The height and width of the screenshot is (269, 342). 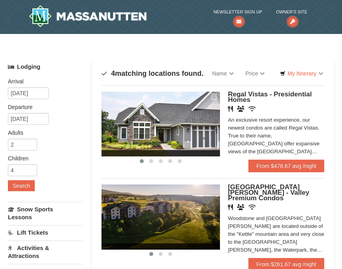 What do you see at coordinates (45, 67) in the screenshot?
I see `a: Lodging` at bounding box center [45, 67].